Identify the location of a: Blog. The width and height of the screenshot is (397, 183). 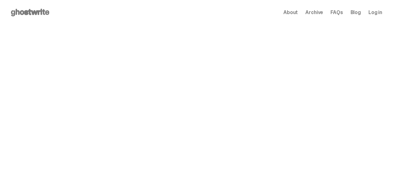
(355, 13).